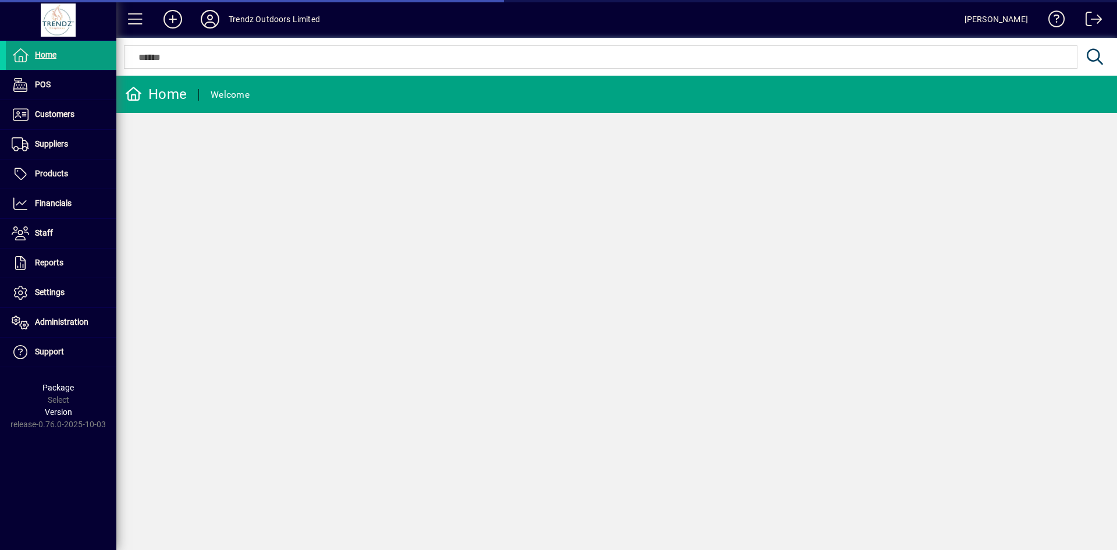  I want to click on span: Package, so click(58, 388).